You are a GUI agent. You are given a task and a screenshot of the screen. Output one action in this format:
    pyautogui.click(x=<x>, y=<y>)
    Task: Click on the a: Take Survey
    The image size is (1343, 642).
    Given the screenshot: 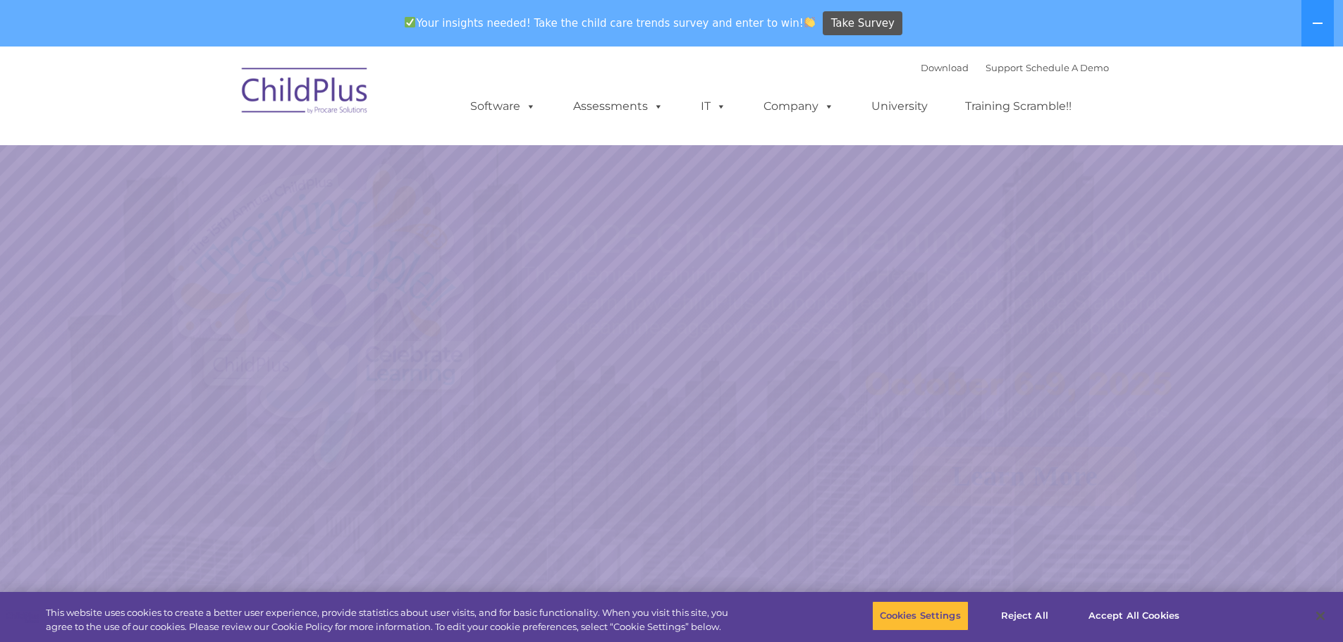 What is the action you would take?
    pyautogui.click(x=863, y=23)
    